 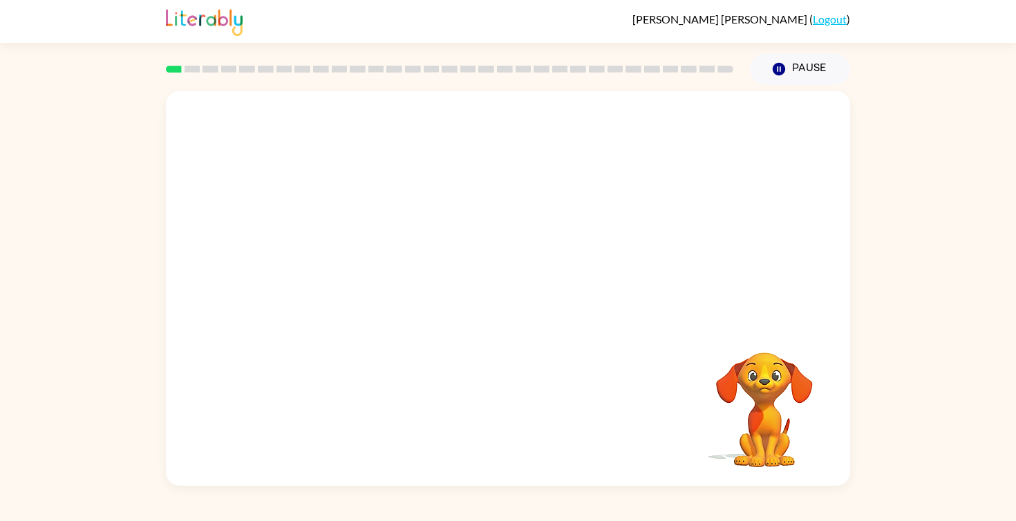 What do you see at coordinates (800, 69) in the screenshot?
I see `button: Pause` at bounding box center [800, 69].